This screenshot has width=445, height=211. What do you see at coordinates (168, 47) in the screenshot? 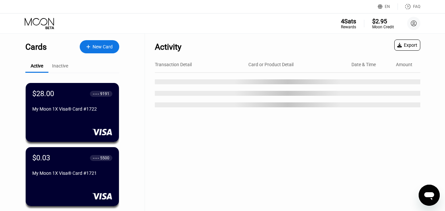
I see `div: Activity` at bounding box center [168, 47].